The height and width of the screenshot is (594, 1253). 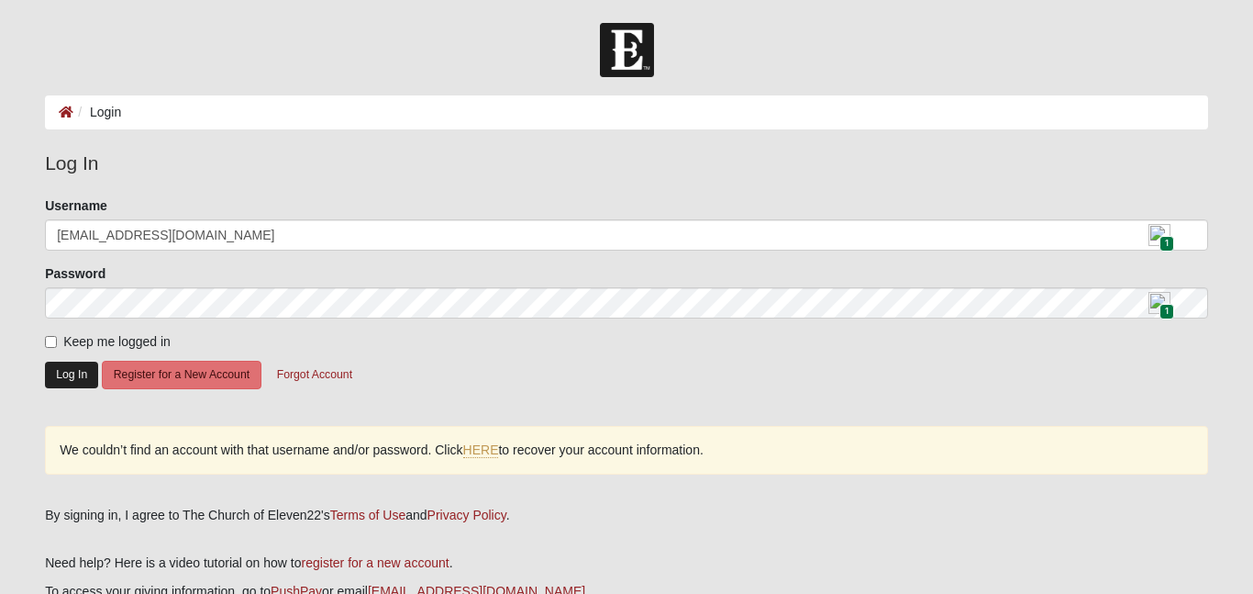 I want to click on div: We couldn’t find an account with that username and/or password. Click to recover your account inf..., so click(x=627, y=450).